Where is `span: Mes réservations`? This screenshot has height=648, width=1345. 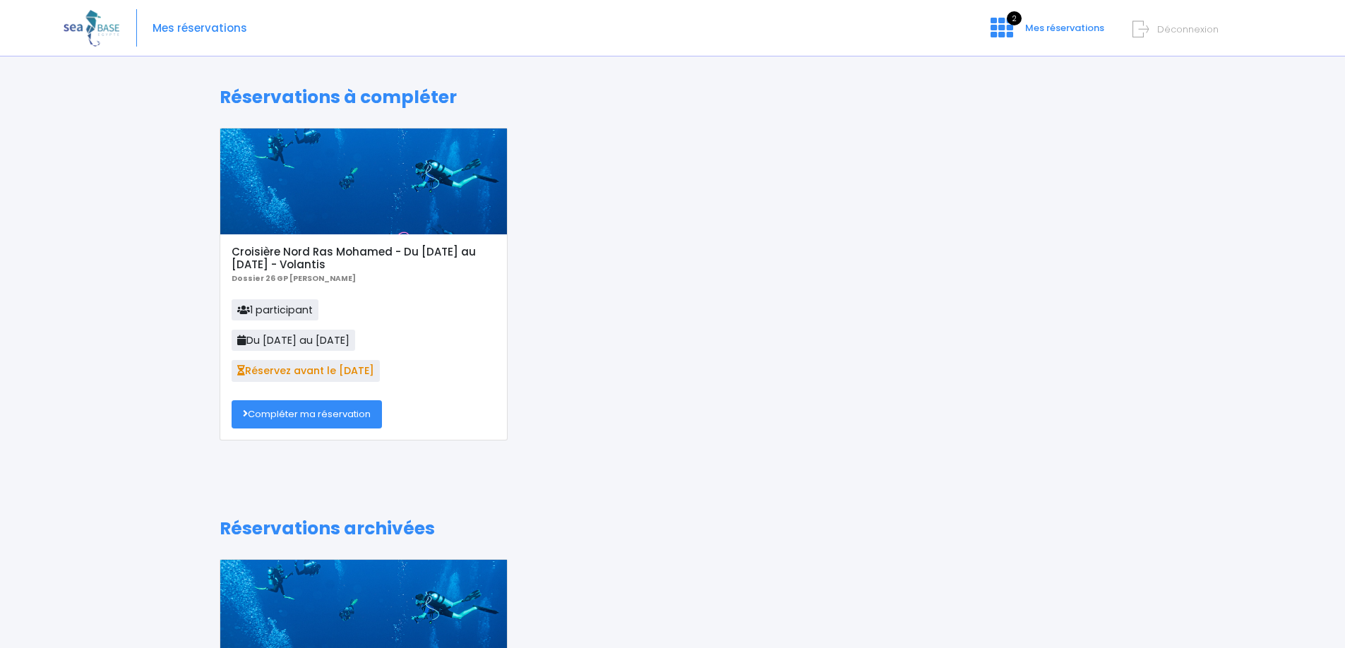 span: Mes réservations is located at coordinates (1065, 28).